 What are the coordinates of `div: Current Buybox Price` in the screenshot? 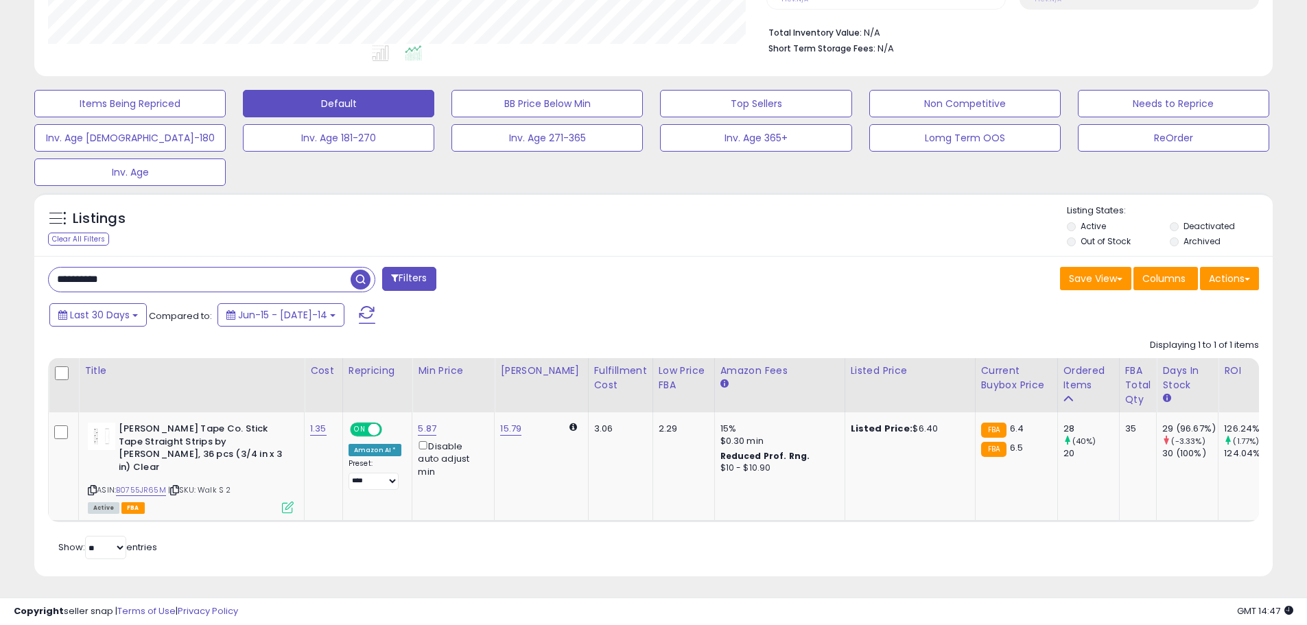 It's located at (1016, 378).